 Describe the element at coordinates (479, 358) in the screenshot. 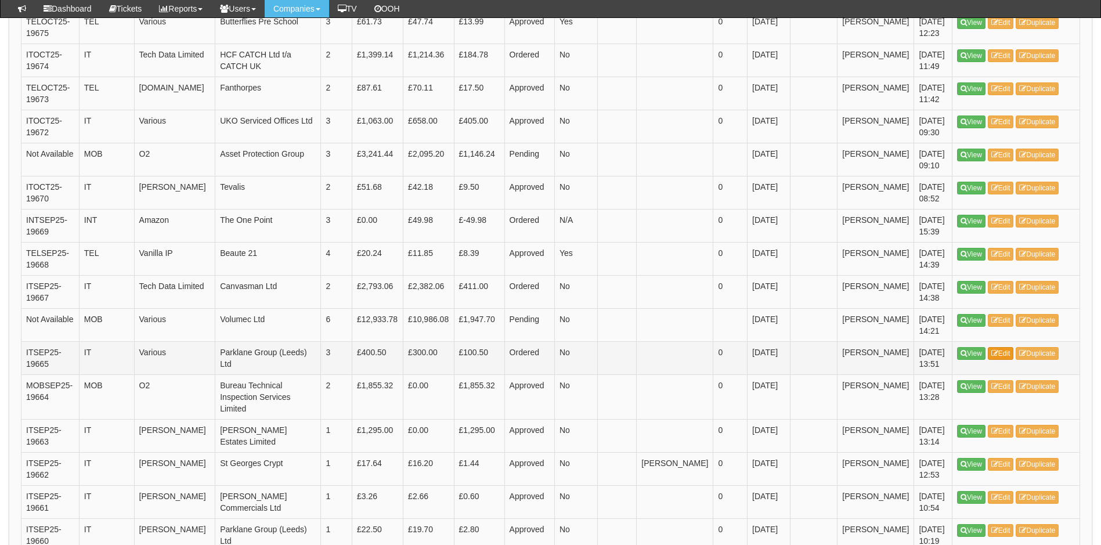

I see `td: £100.50` at that location.